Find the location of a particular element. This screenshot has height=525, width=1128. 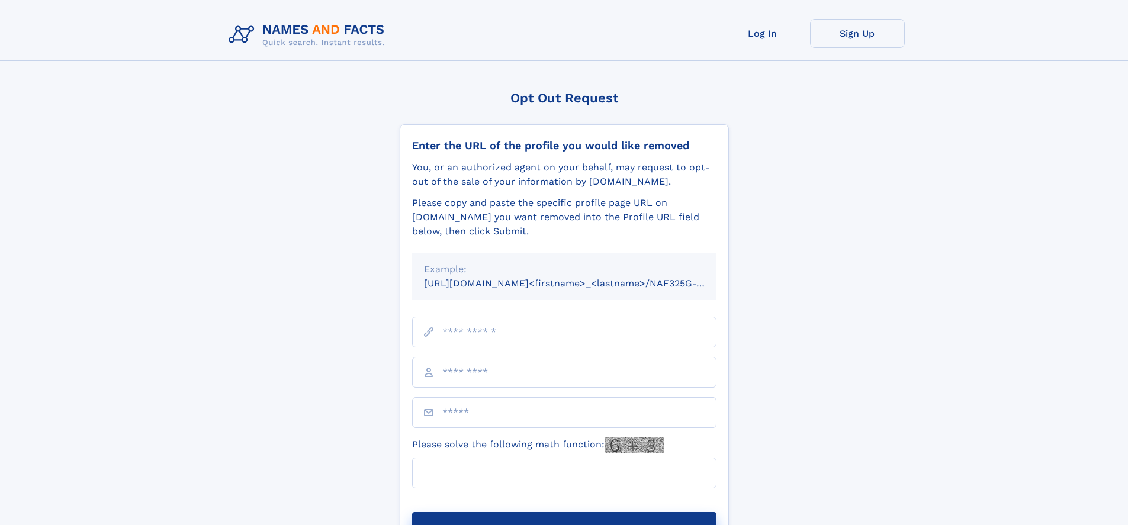

img: Logo Names and Facts is located at coordinates (309, 35).